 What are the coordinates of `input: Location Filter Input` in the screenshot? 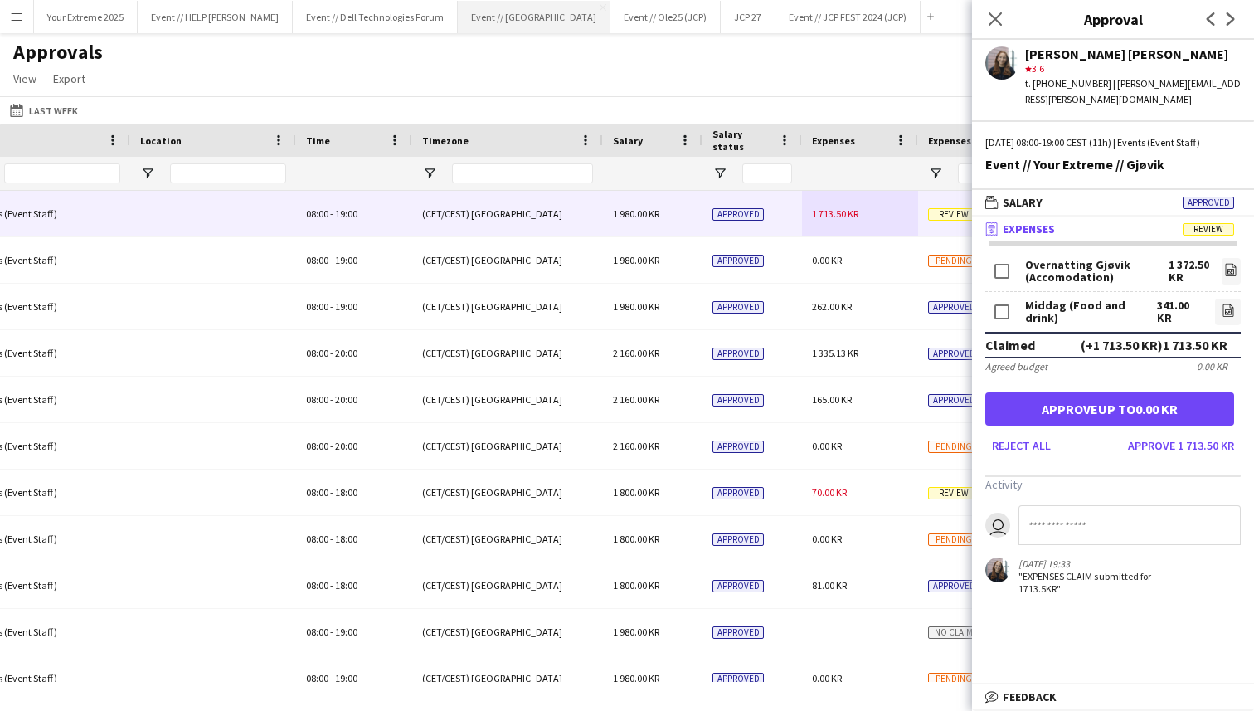 It's located at (228, 173).